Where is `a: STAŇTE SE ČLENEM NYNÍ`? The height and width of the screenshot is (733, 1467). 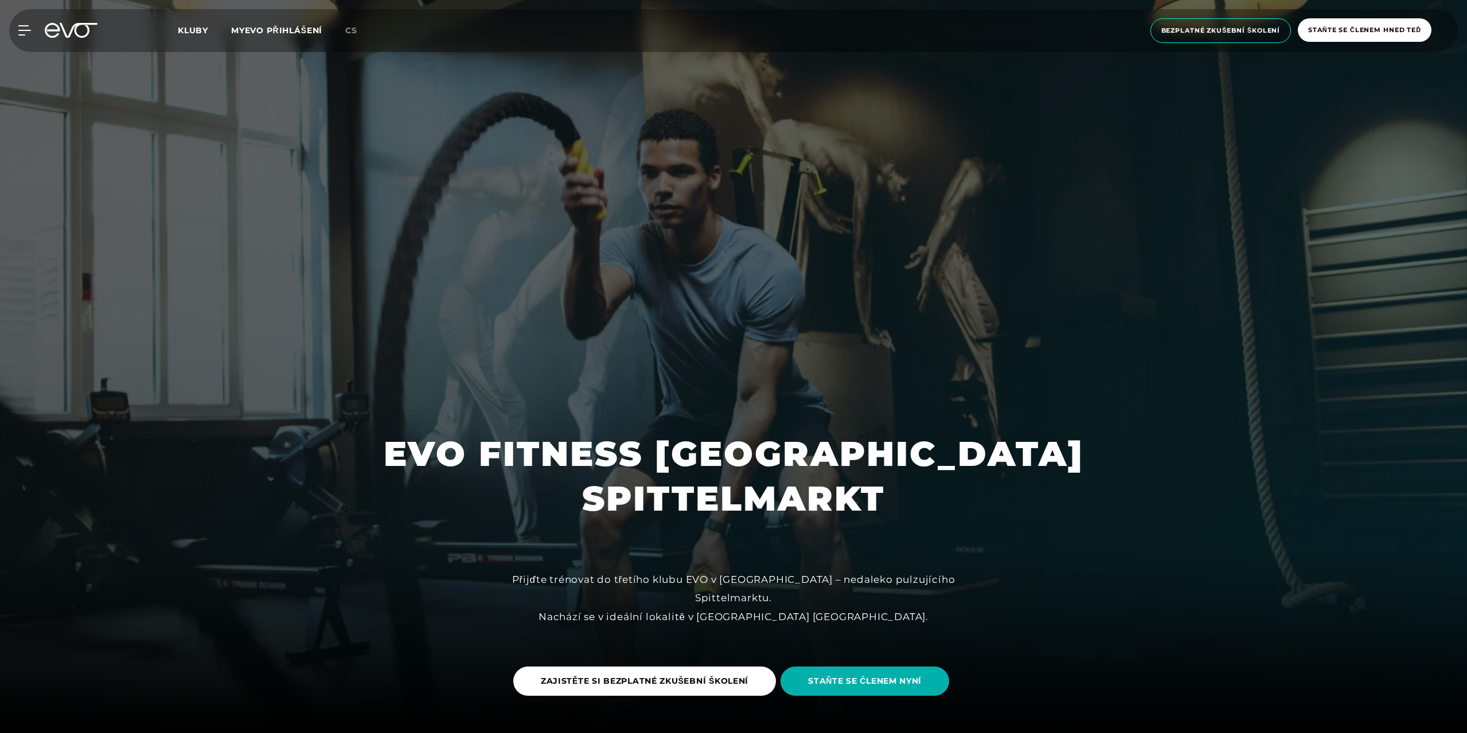
a: STAŇTE SE ČLENEM NYNÍ is located at coordinates (867, 681).